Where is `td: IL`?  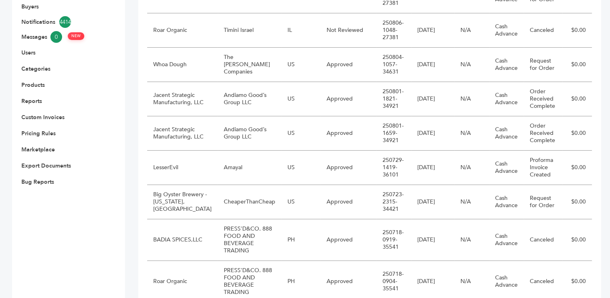
td: IL is located at coordinates (301, 30).